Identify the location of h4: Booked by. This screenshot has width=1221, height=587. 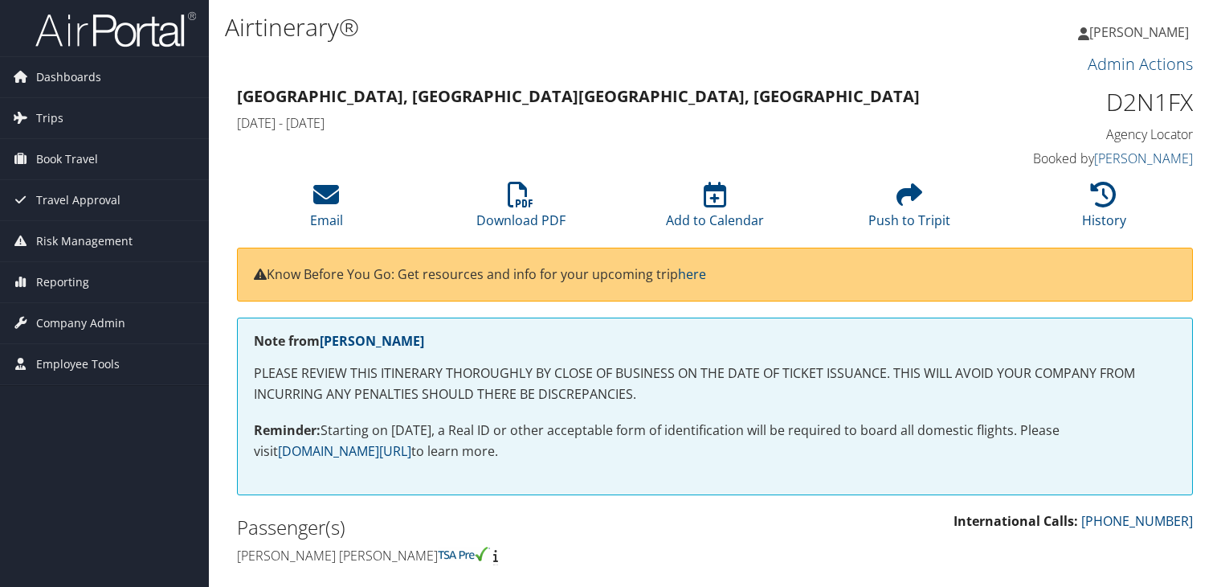
(1082, 158).